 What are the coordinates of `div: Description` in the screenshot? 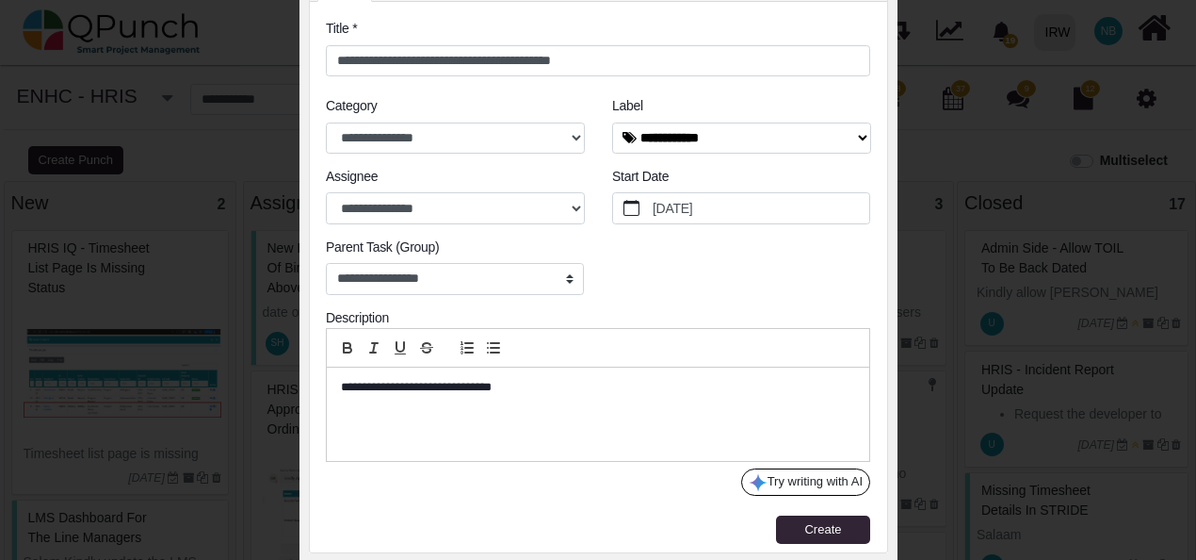 It's located at (598, 317).